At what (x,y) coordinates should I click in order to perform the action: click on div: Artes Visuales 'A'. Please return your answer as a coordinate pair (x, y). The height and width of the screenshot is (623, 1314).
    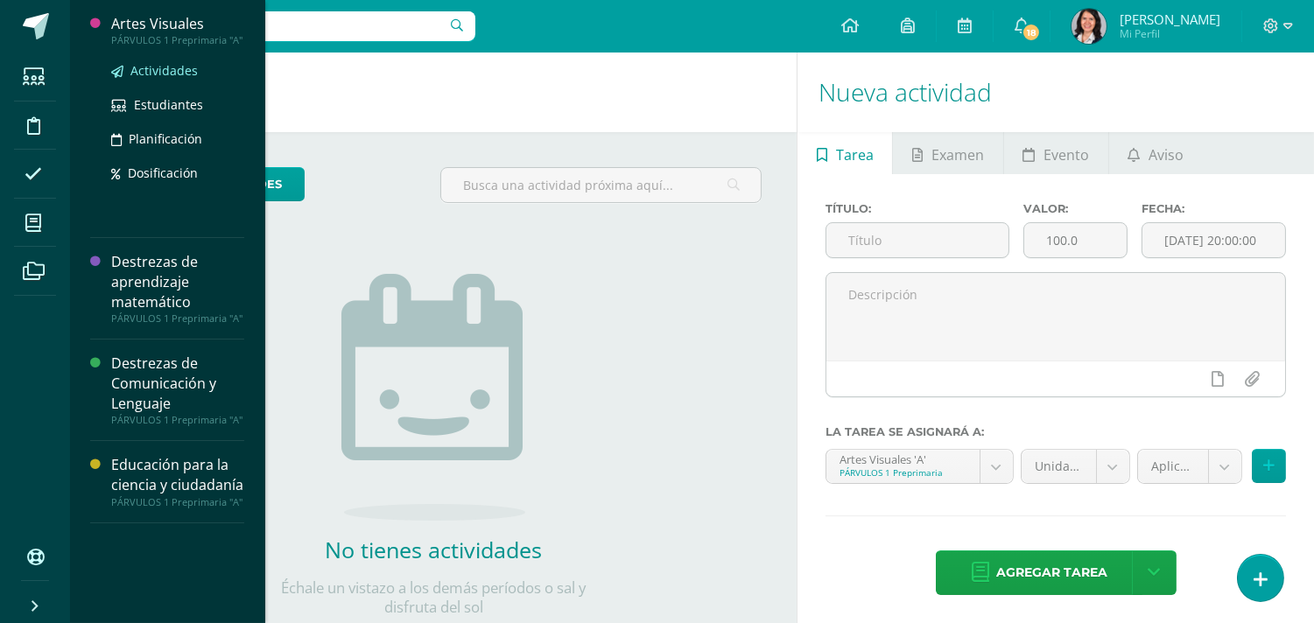
    Looking at the image, I should click on (903, 458).